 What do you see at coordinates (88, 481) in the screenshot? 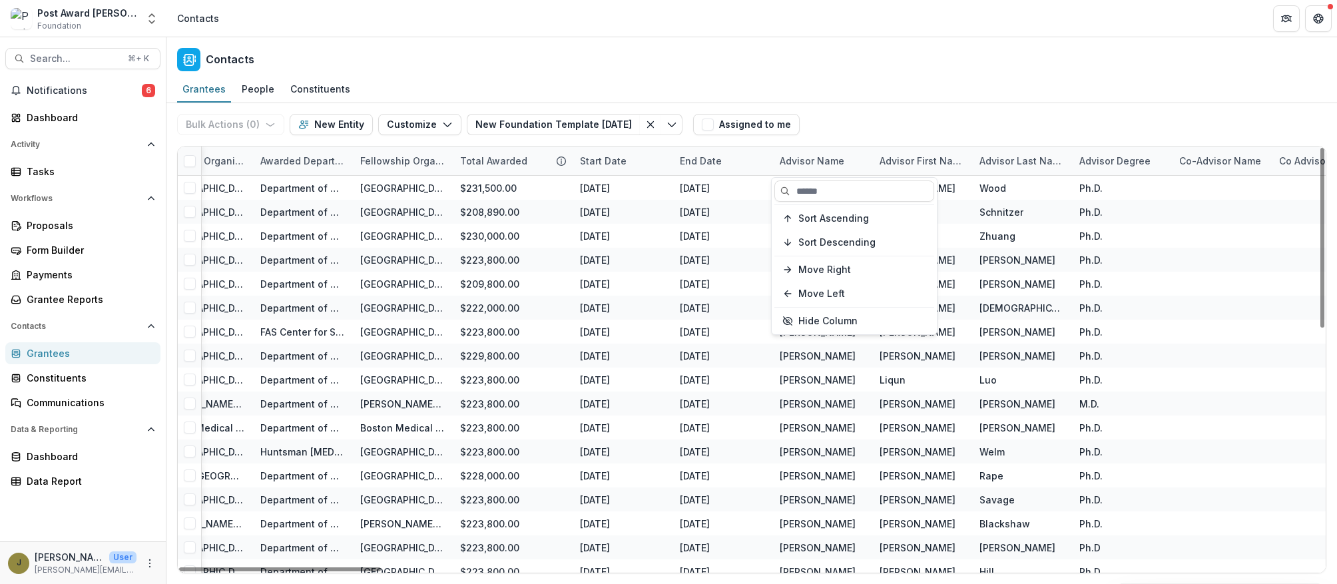
I see `div: Data Report` at bounding box center [88, 481].